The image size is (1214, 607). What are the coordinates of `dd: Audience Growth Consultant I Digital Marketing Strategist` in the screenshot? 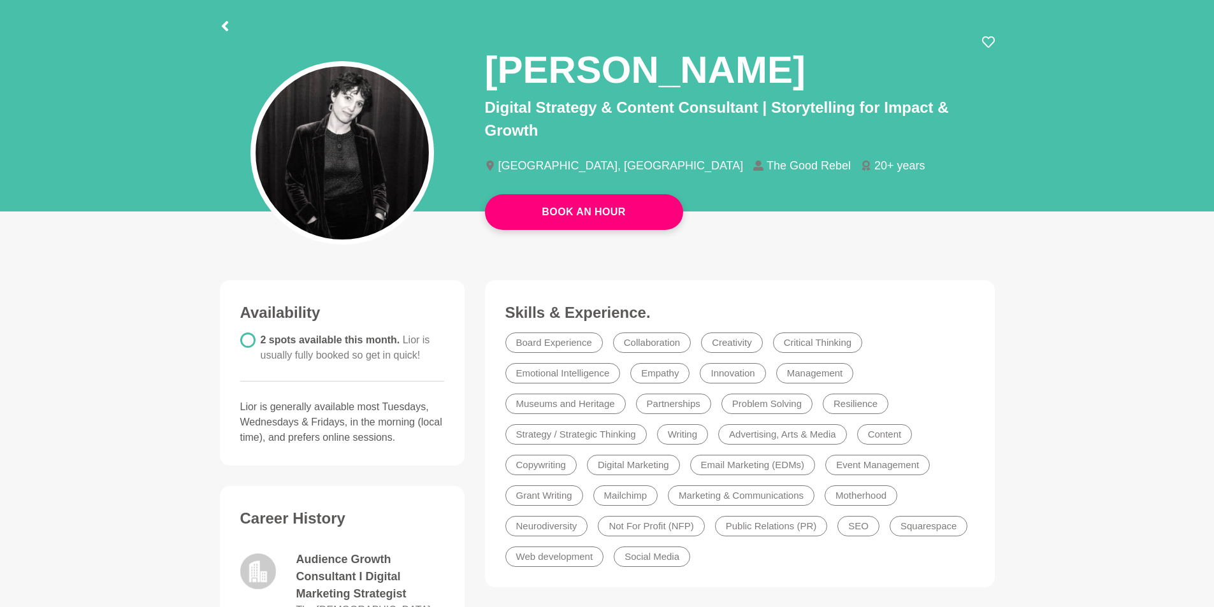 It's located at (370, 577).